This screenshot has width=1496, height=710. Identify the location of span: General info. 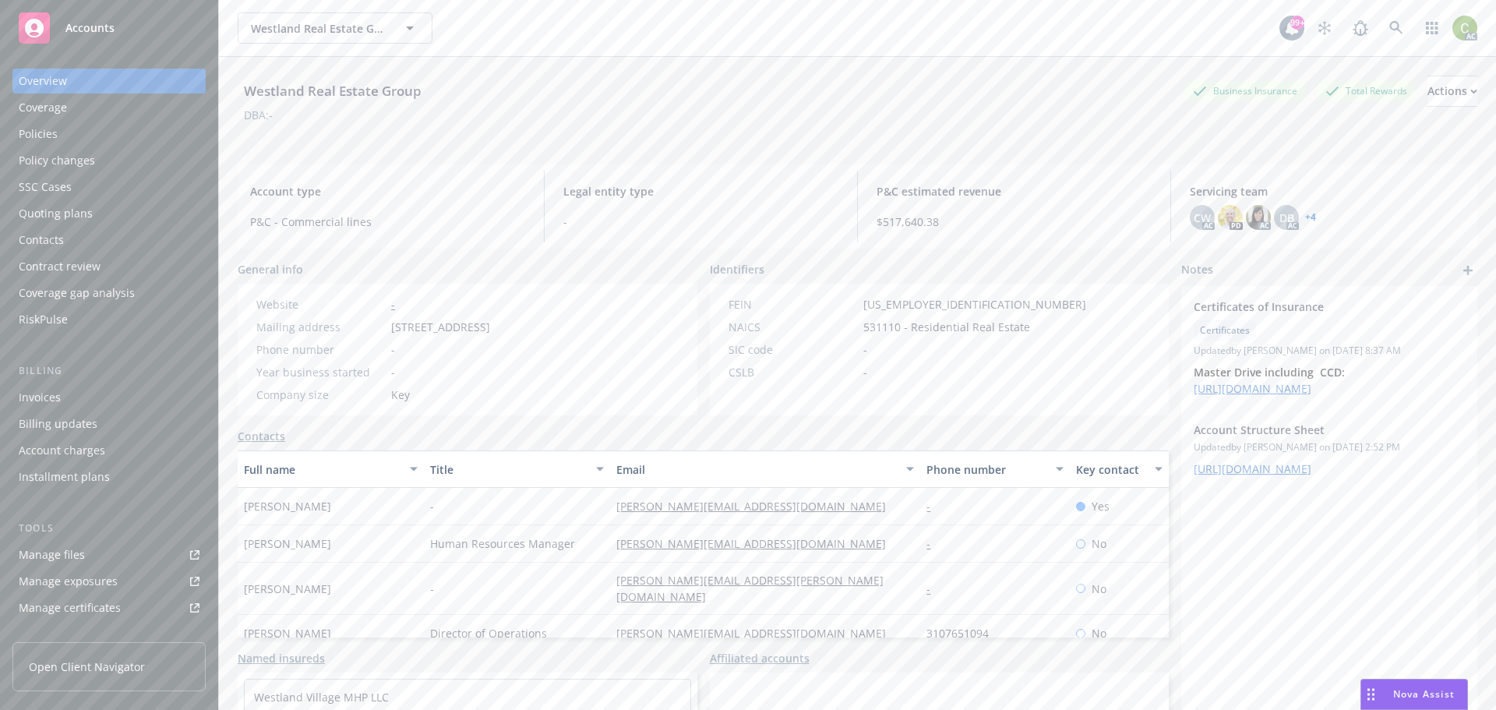
(270, 269).